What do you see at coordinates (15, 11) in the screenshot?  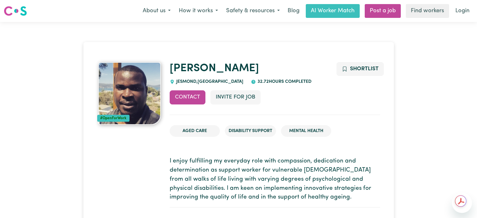 I see `img: Careseekers logo` at bounding box center [15, 11].